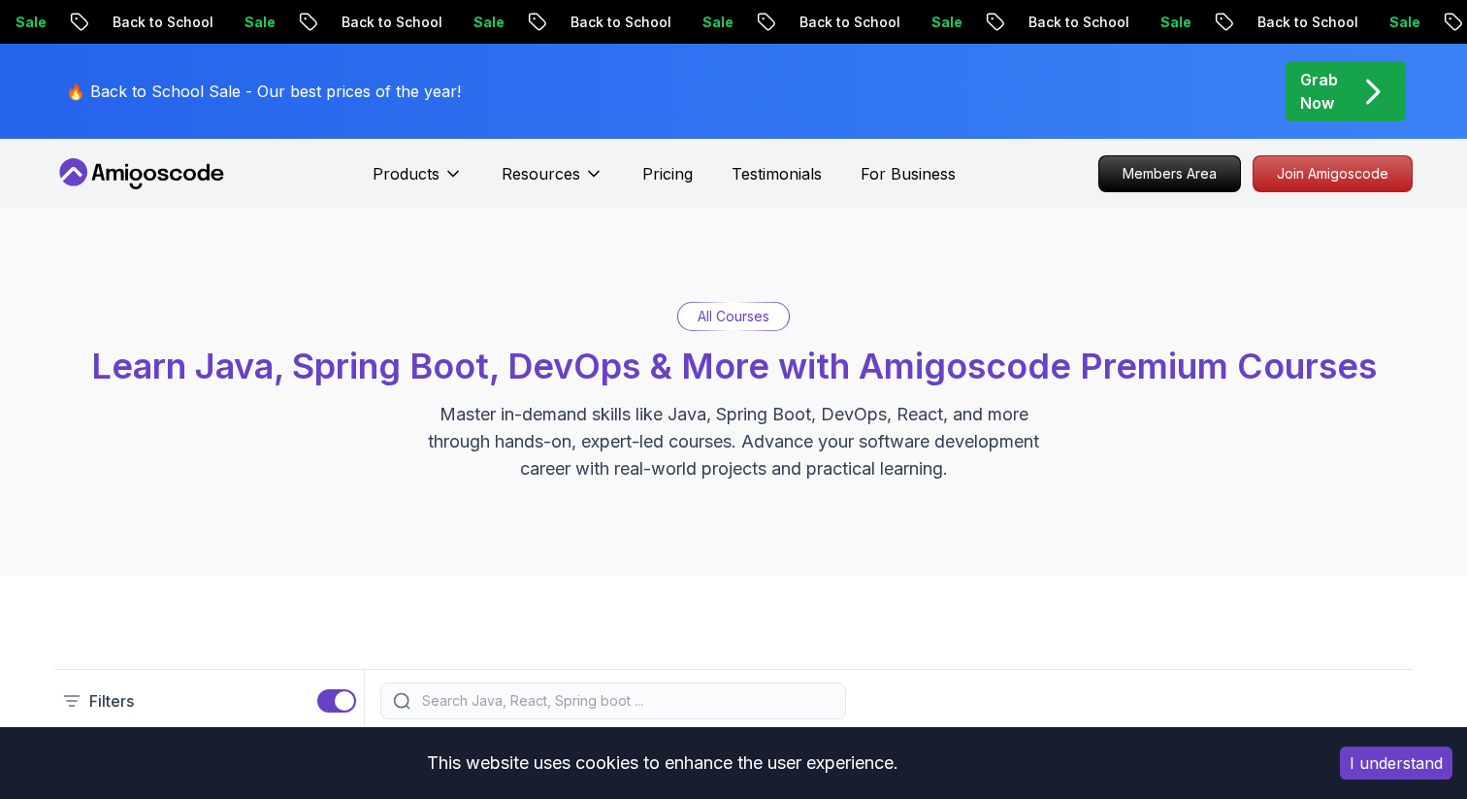 The height and width of the screenshot is (799, 1467). I want to click on a: Pricing, so click(668, 174).